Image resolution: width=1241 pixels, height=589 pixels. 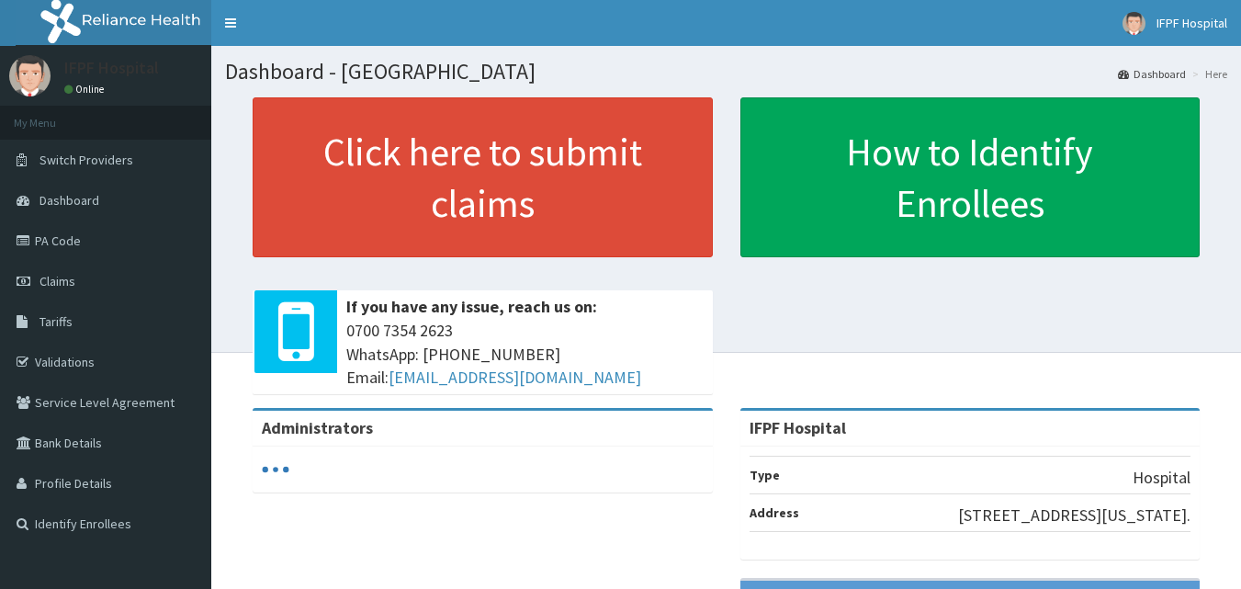 What do you see at coordinates (276, 469) in the screenshot?
I see `svg: audio-loading` at bounding box center [276, 469].